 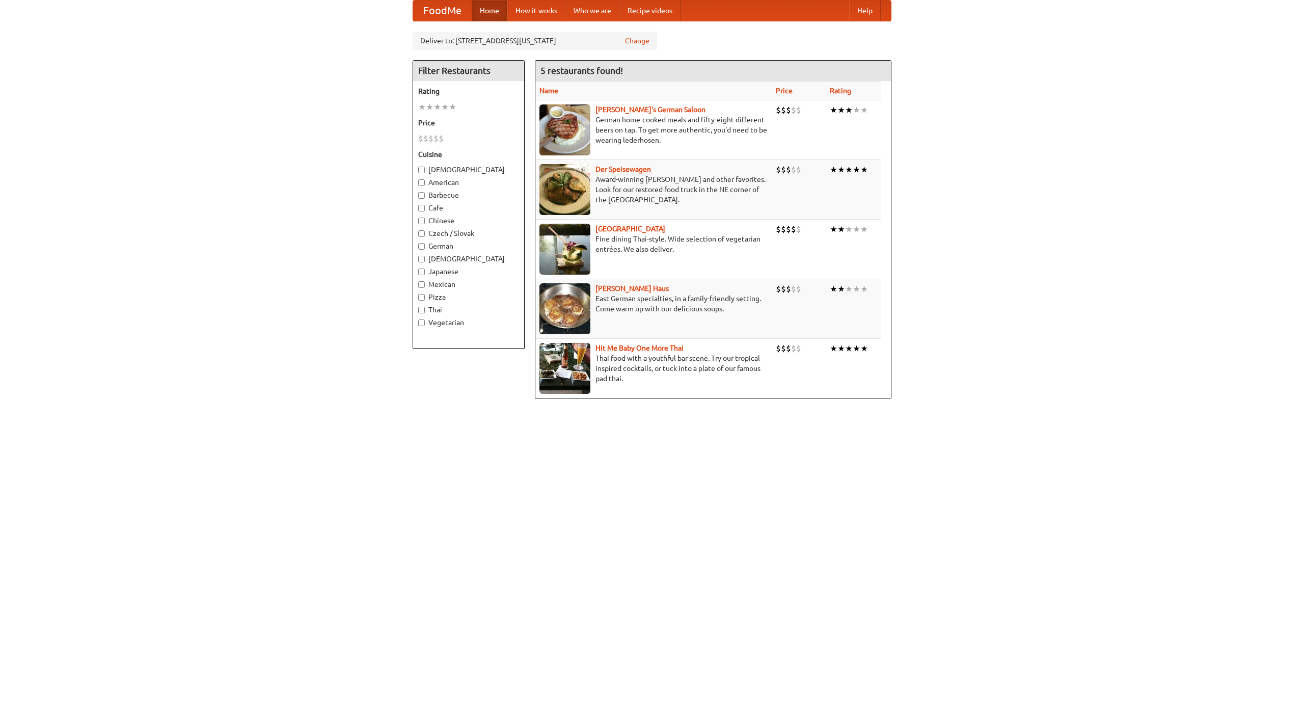 What do you see at coordinates (637, 41) in the screenshot?
I see `a: Change` at bounding box center [637, 41].